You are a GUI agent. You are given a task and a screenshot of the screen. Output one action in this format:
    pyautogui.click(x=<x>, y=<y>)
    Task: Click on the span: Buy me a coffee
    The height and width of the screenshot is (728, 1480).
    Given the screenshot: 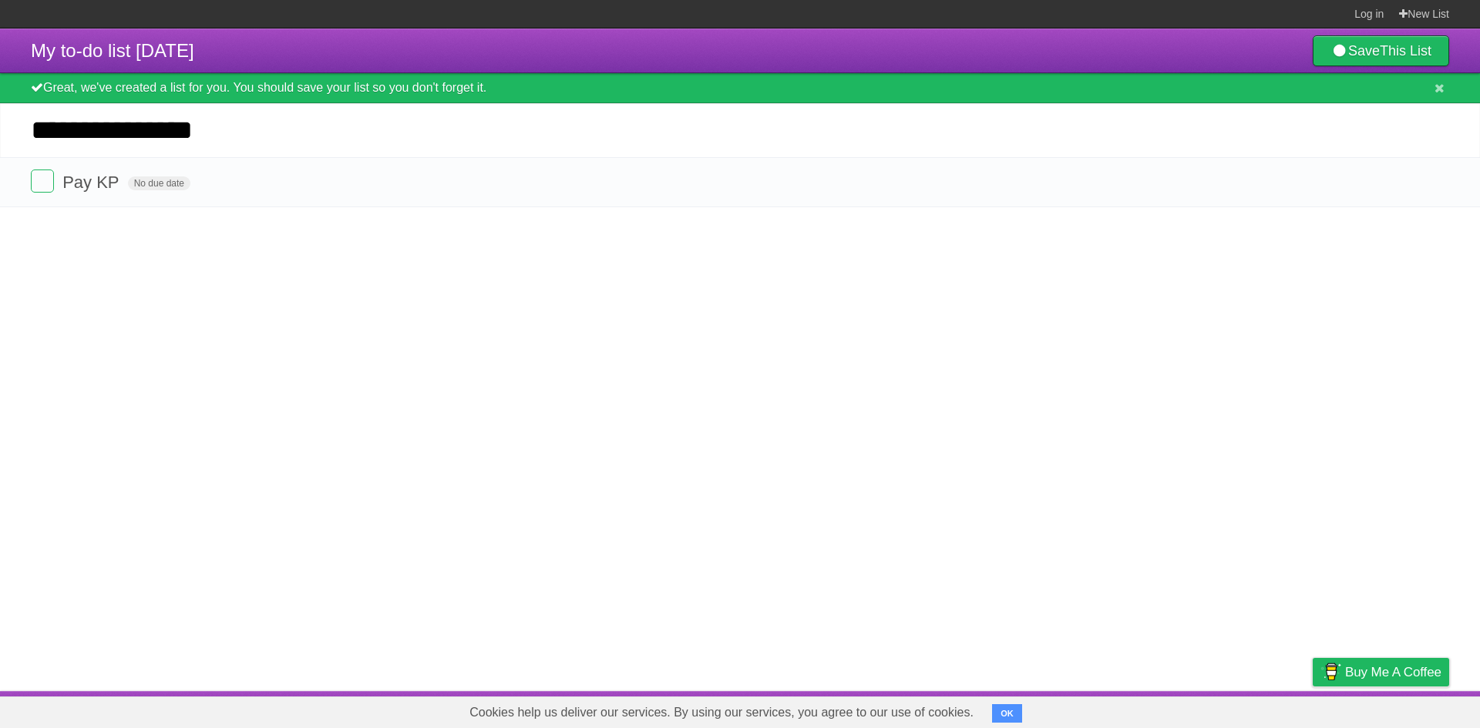 What is the action you would take?
    pyautogui.click(x=1392, y=672)
    